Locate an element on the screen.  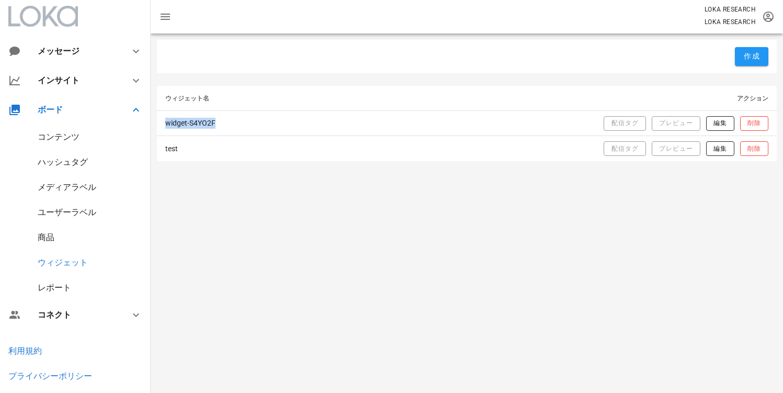
td: test is located at coordinates (241, 149).